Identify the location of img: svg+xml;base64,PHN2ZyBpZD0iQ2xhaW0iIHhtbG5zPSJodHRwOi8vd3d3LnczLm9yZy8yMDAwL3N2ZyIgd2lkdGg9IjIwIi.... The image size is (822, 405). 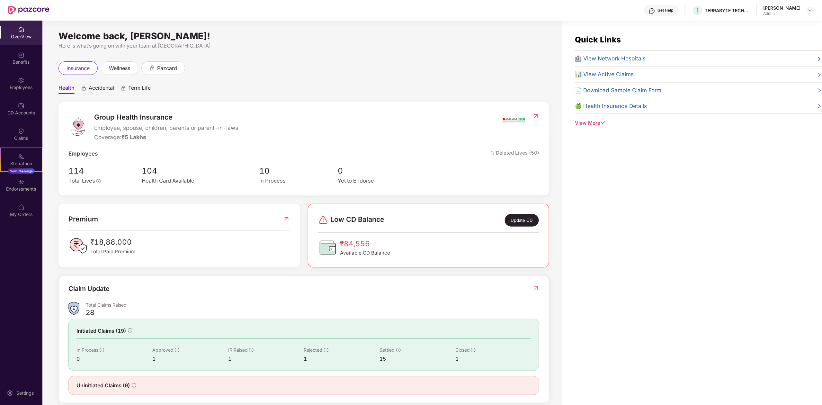
(21, 131).